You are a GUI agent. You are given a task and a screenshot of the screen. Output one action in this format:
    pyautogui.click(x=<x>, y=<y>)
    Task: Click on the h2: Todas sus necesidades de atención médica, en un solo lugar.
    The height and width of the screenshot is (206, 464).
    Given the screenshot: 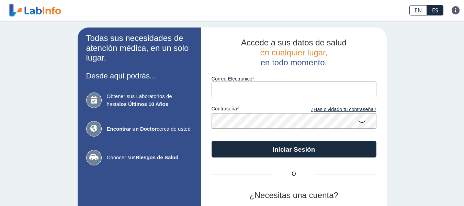 What is the action you would take?
    pyautogui.click(x=140, y=48)
    